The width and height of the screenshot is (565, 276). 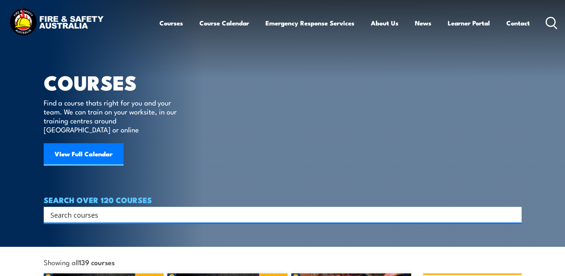 I want to click on span: Showing all, so click(x=79, y=261).